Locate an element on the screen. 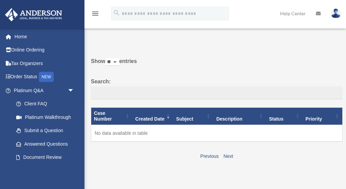 The height and width of the screenshot is (189, 346). input: Search: is located at coordinates (217, 93).